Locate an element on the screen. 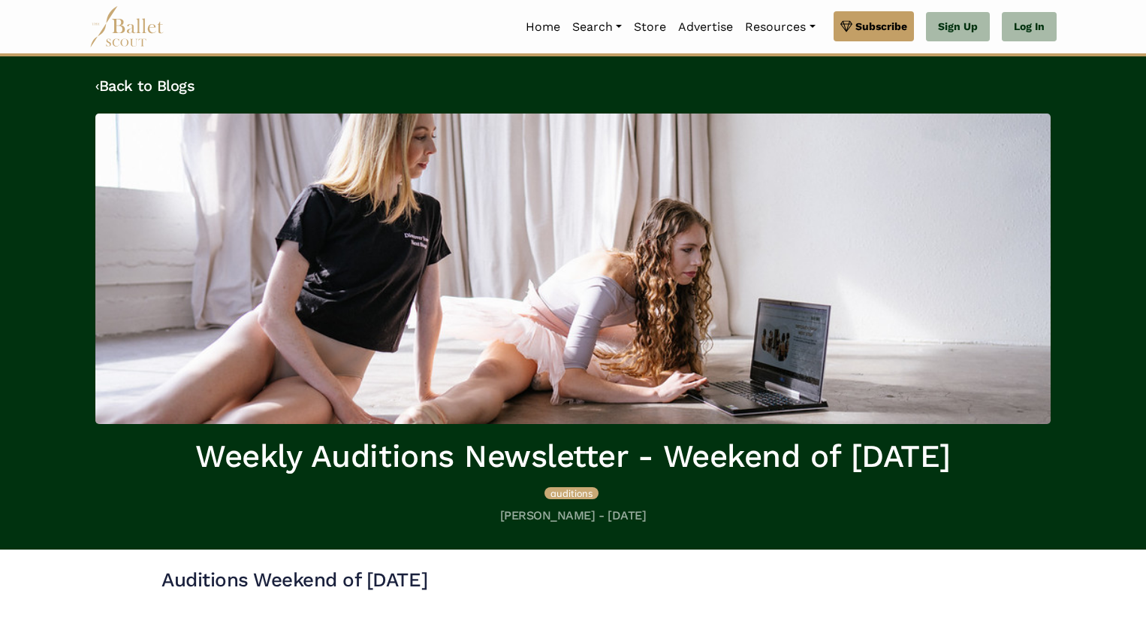 This screenshot has height=621, width=1146. a: ‹Back to Blogs is located at coordinates (145, 86).